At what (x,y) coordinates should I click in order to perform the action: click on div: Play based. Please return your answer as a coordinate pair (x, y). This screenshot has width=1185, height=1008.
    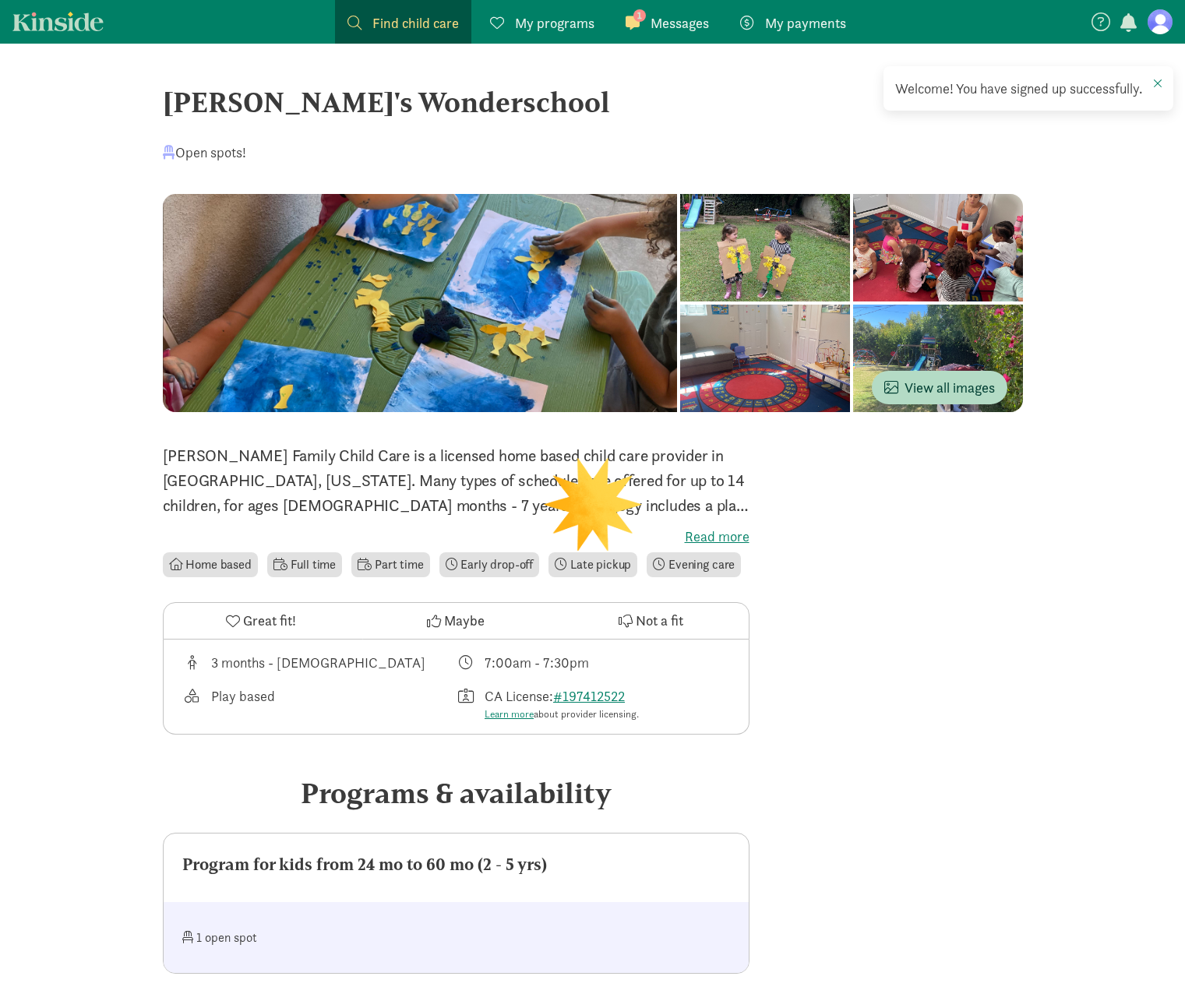
    Looking at the image, I should click on (243, 704).